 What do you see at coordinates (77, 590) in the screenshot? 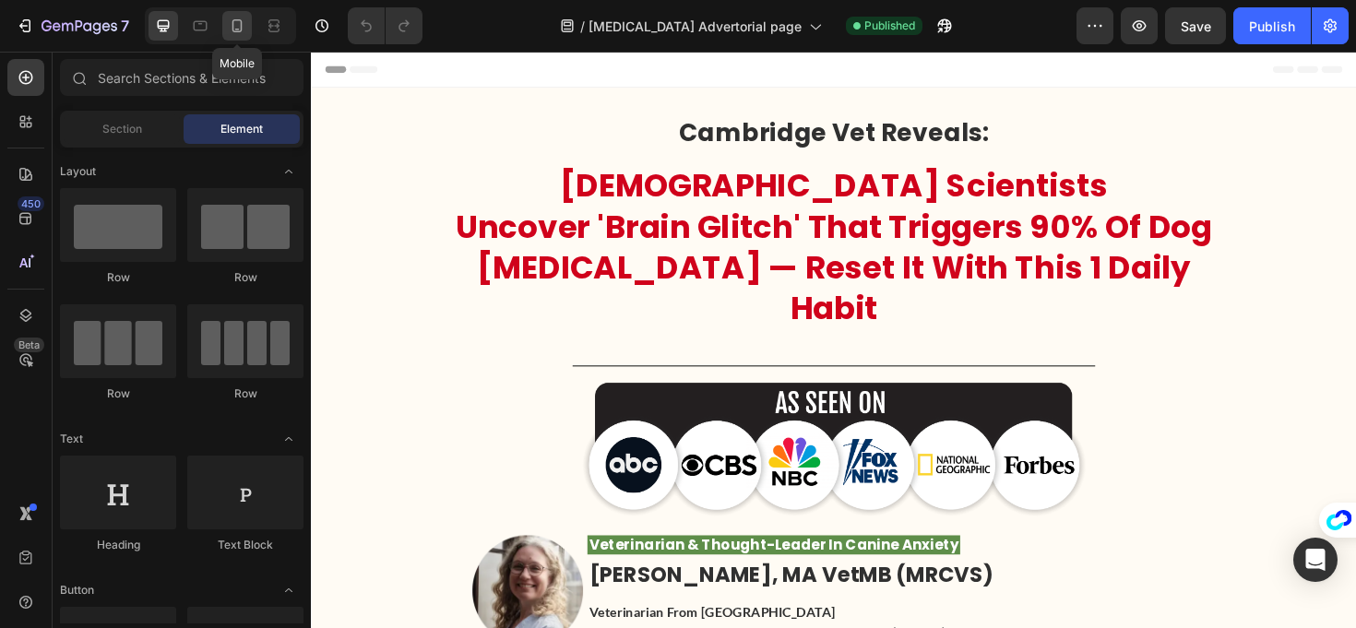
I see `span: Button` at bounding box center [77, 590].